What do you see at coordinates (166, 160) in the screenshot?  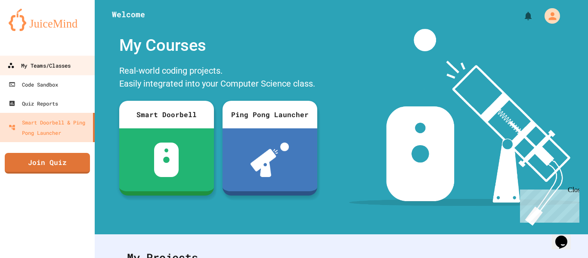 I see `img: sdb-white.svg` at bounding box center [166, 160].